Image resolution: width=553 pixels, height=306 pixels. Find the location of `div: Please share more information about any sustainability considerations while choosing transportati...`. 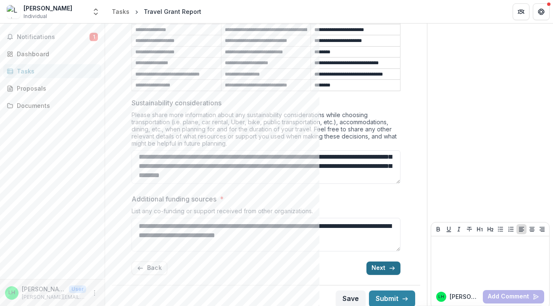

div: Please share more information about any sustainability considerations while choosing transportati... is located at coordinates (266, 131).